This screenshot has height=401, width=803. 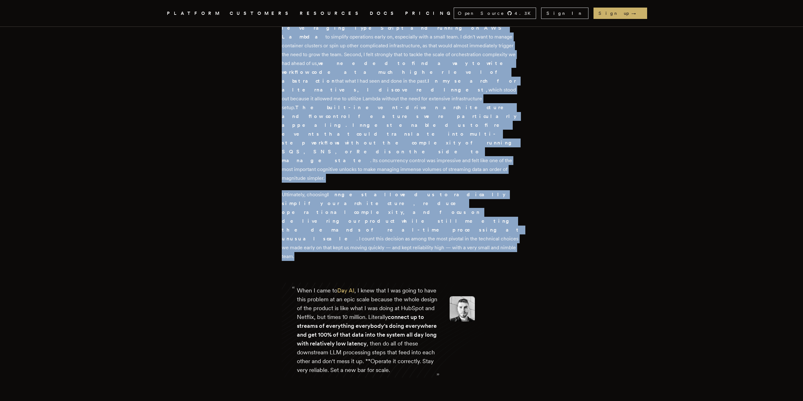 What do you see at coordinates (261, 13) in the screenshot?
I see `a: CUSTOMERS` at bounding box center [261, 13].